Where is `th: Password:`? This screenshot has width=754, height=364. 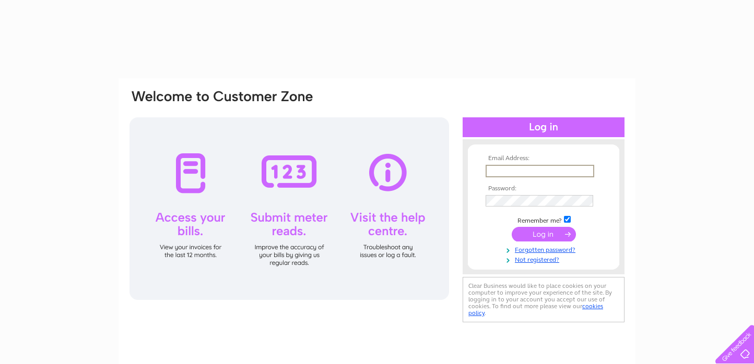 th: Password: is located at coordinates (543, 189).